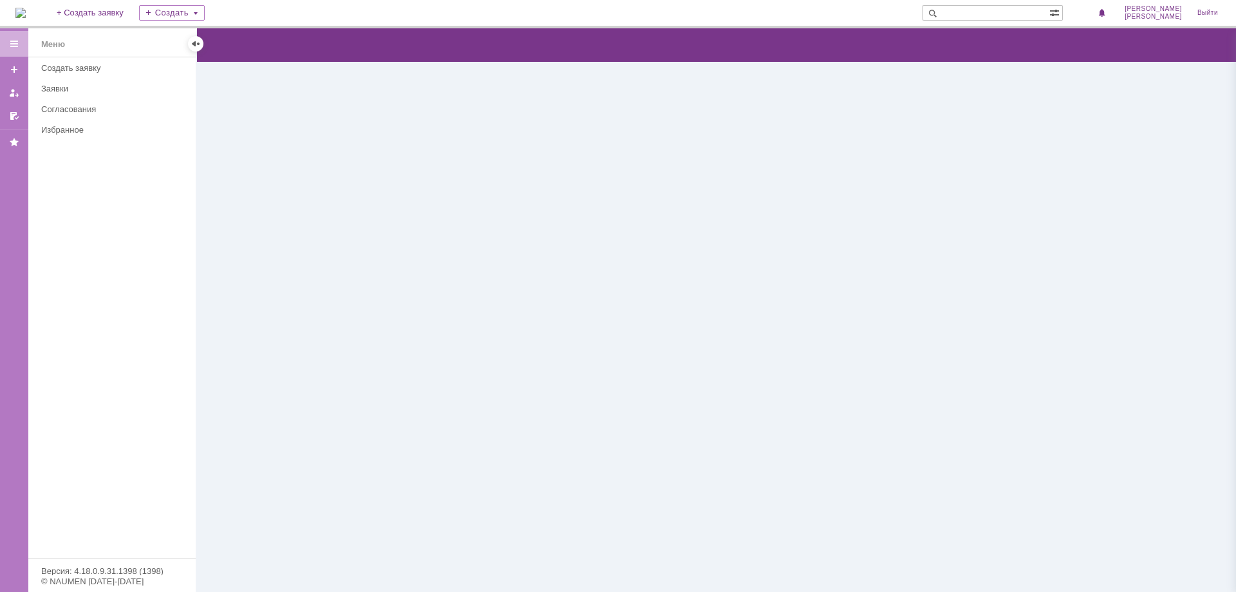 This screenshot has width=1236, height=592. I want to click on div: Создать, so click(172, 13).